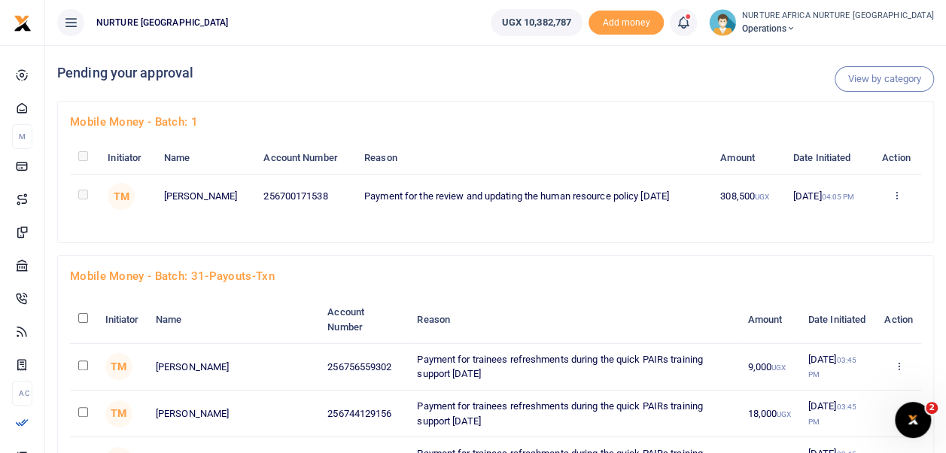  Describe the element at coordinates (364, 367) in the screenshot. I see `td: 256756559302` at that location.